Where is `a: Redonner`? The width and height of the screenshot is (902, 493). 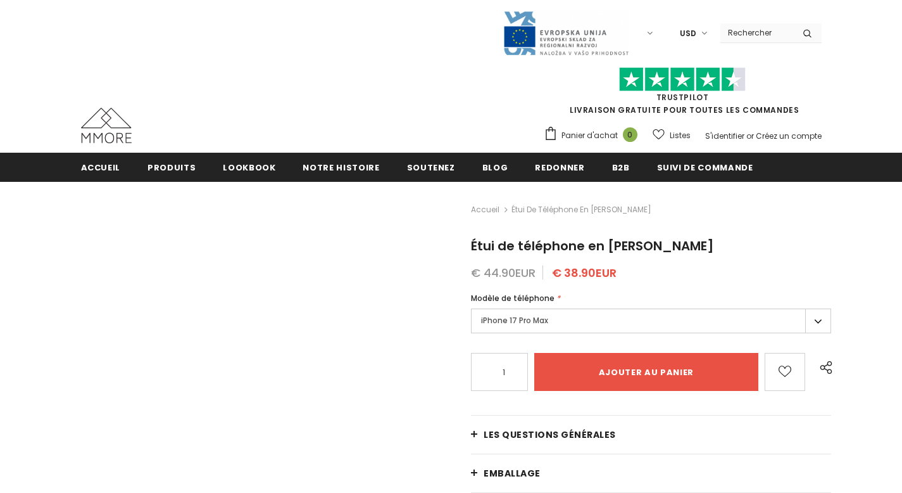 a: Redonner is located at coordinates (560, 166).